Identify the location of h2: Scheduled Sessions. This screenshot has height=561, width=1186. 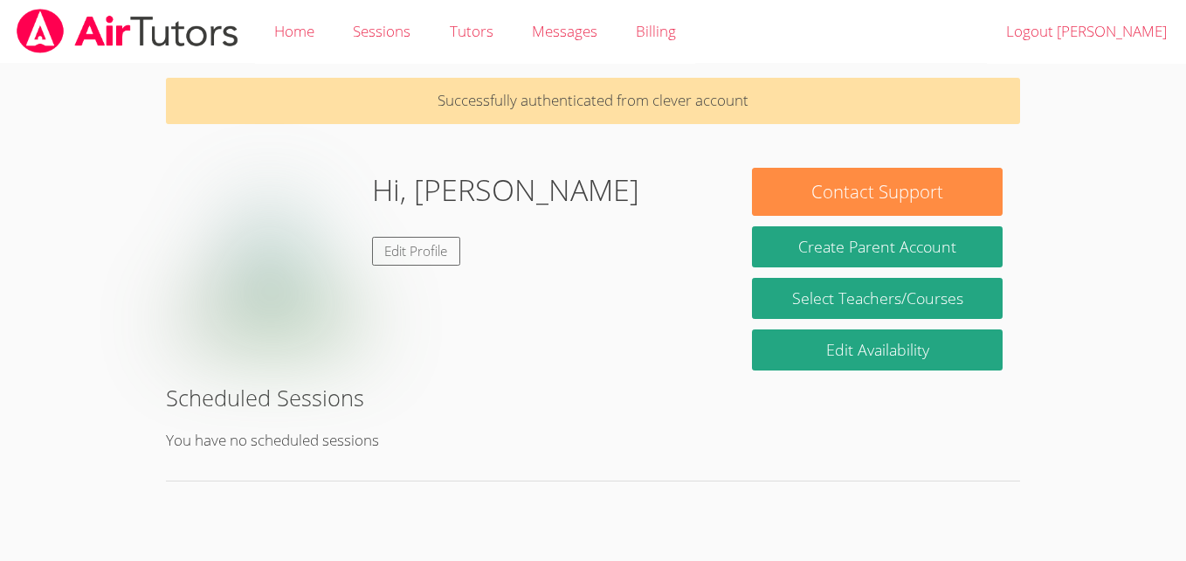
(593, 397).